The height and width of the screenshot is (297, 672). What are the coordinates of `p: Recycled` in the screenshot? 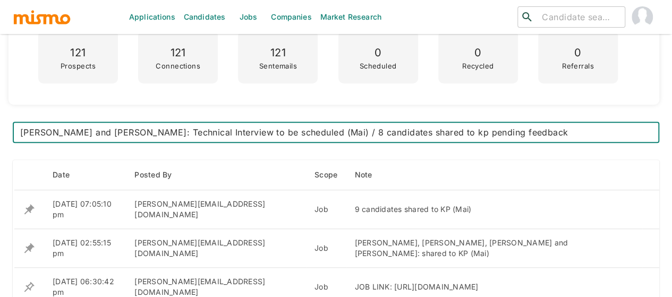 It's located at (478, 66).